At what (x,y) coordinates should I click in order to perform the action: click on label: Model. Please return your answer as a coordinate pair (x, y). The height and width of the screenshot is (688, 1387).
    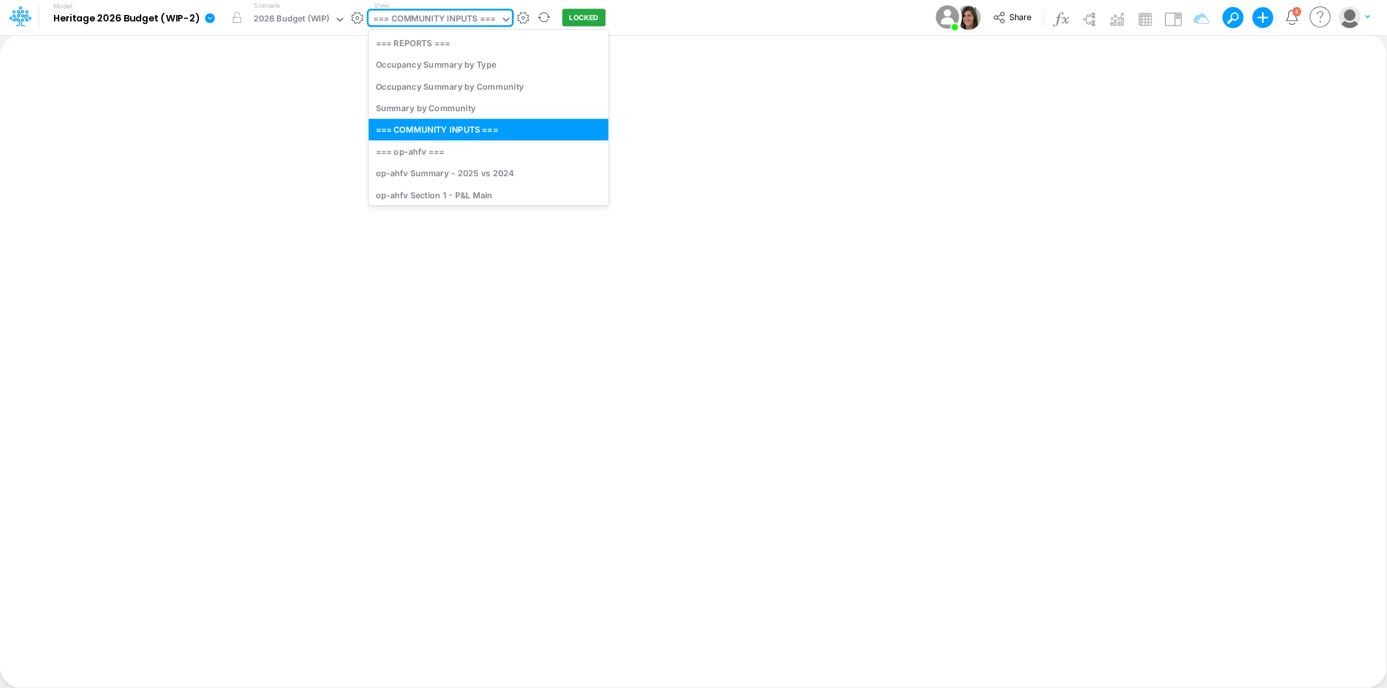
    Looking at the image, I should click on (63, 7).